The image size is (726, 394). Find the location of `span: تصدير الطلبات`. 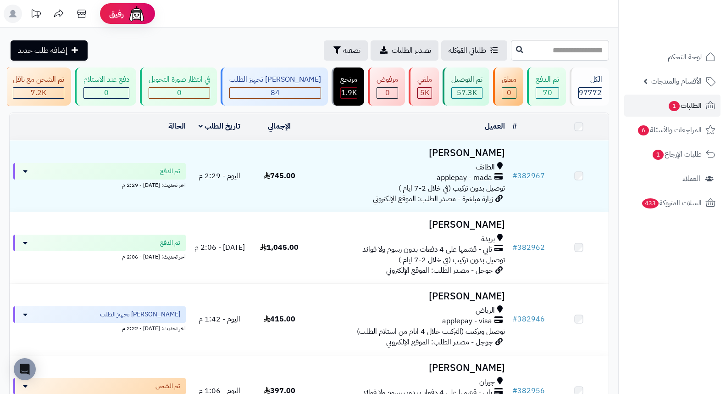

span: تصدير الطلبات is located at coordinates (411, 50).